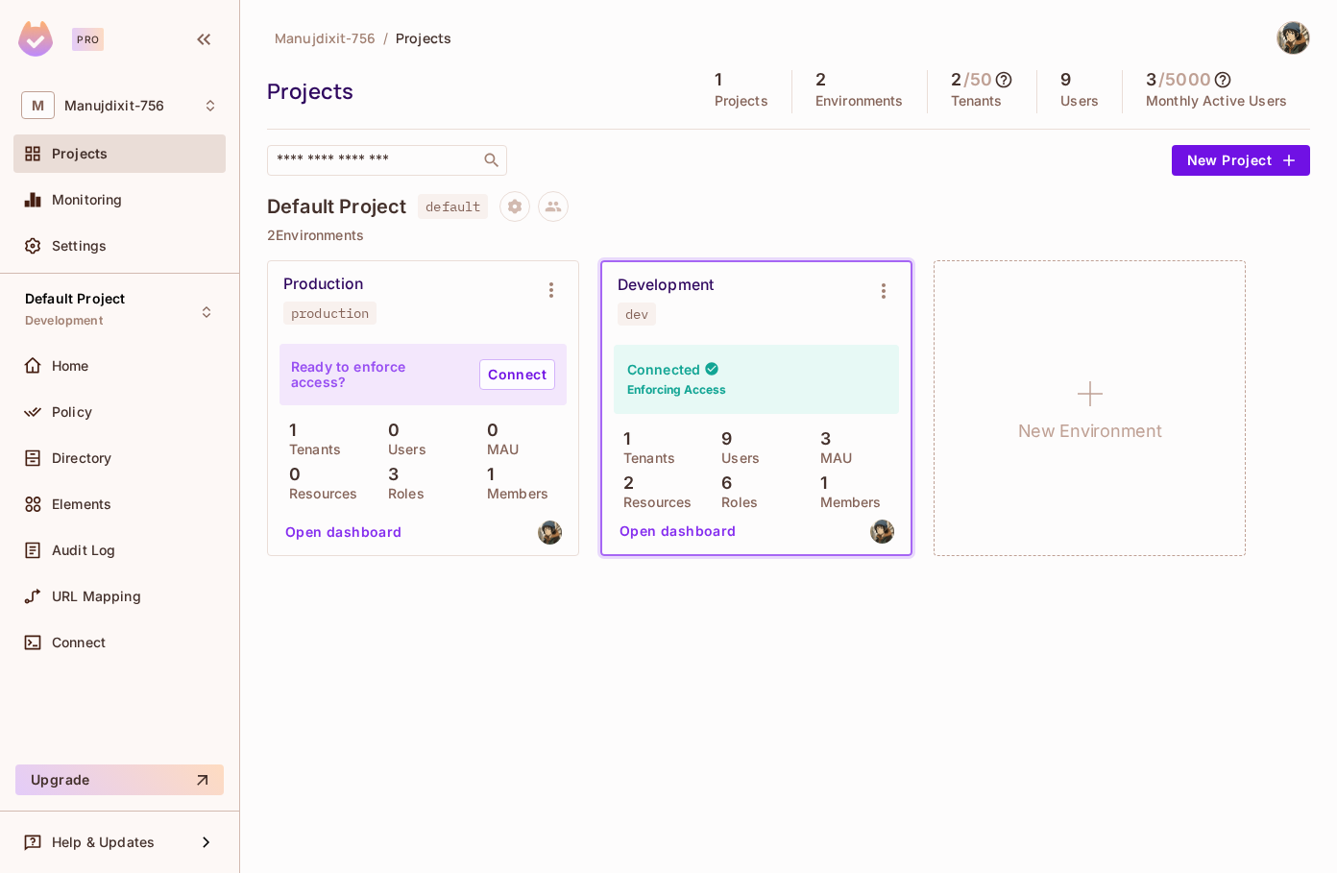  I want to click on p: Monthly Active Users, so click(1216, 101).